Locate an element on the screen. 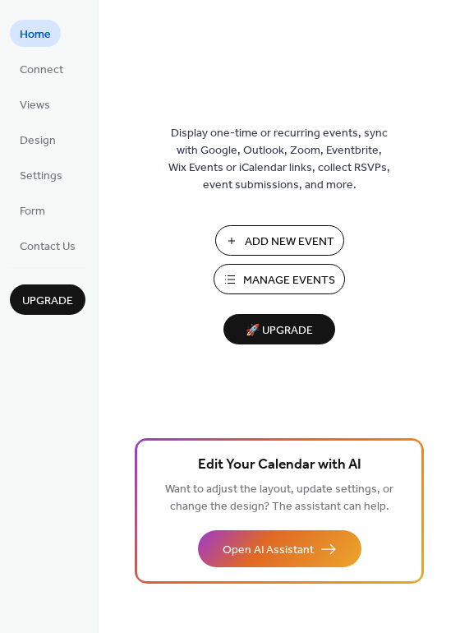 Image resolution: width=460 pixels, height=633 pixels. button: Upgrade is located at coordinates (48, 299).